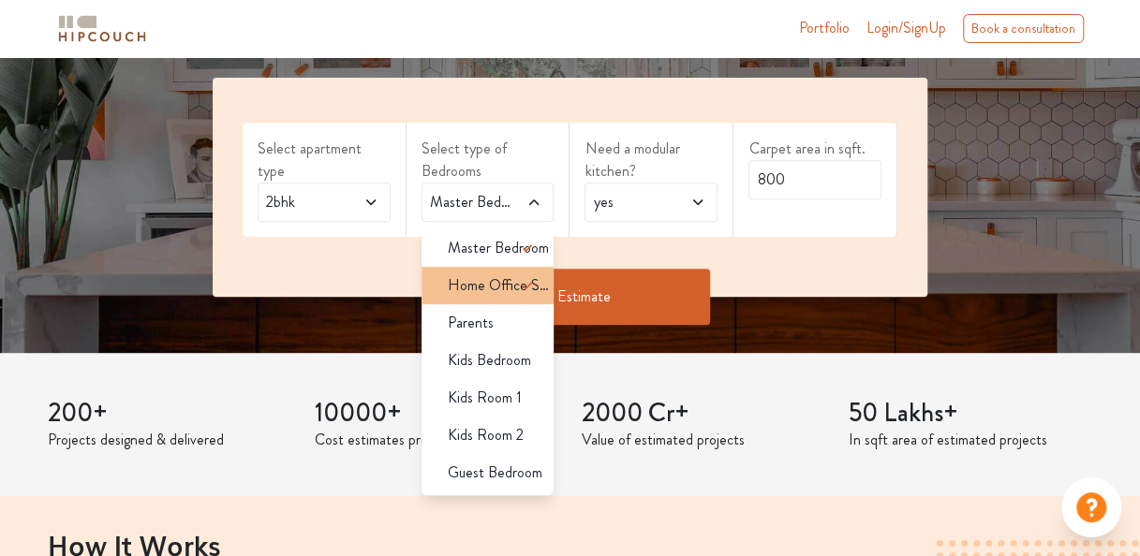  Describe the element at coordinates (324, 160) in the screenshot. I see `label: Select apartment type` at that location.